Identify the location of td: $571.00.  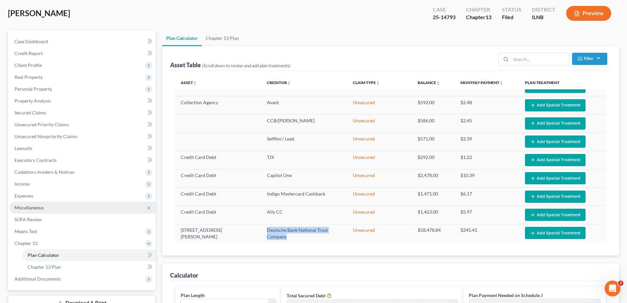
(434, 141).